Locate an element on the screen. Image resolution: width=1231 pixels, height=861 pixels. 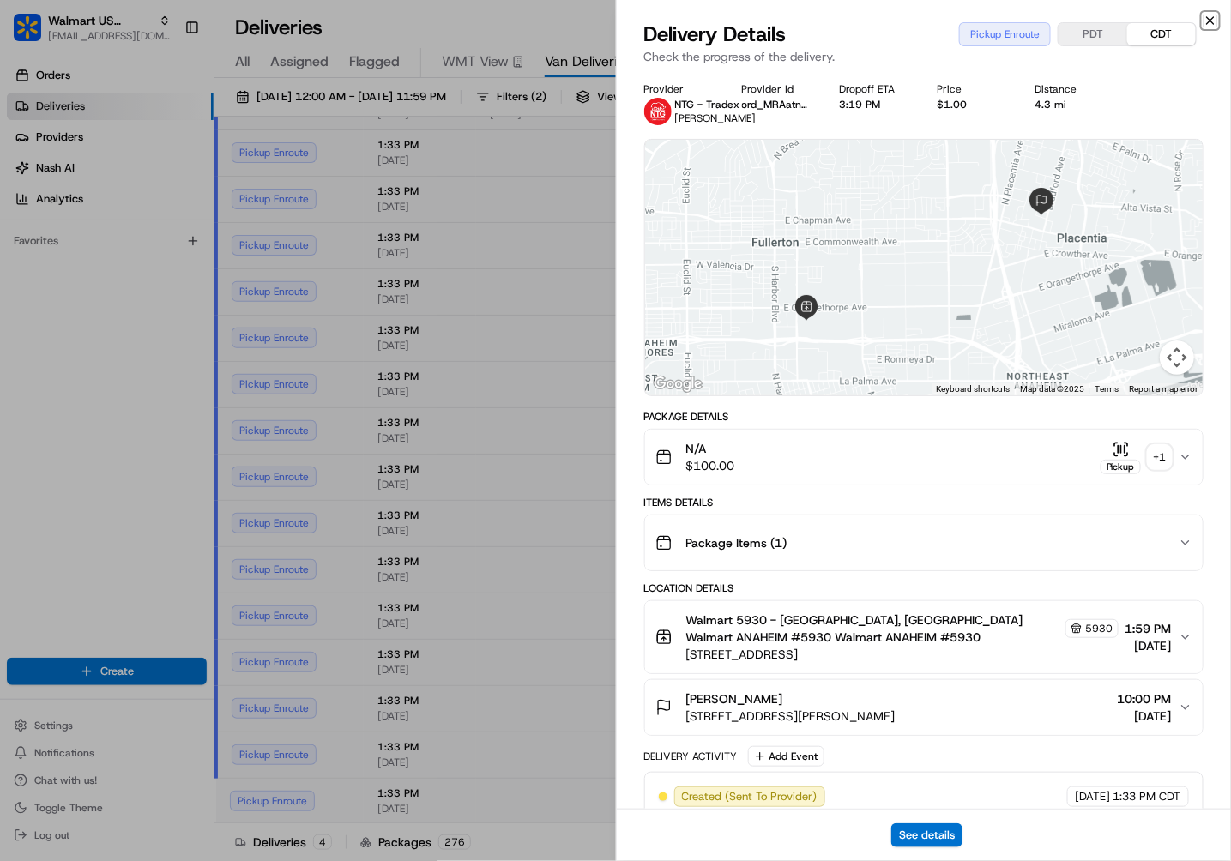
button: See details is located at coordinates (927, 836).